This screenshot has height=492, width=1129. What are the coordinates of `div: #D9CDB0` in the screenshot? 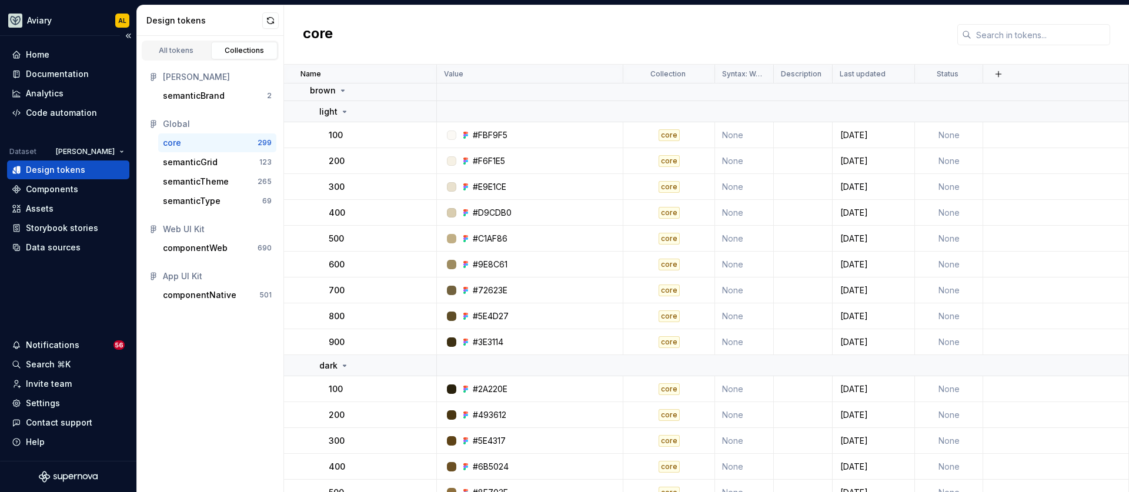 It's located at (492, 213).